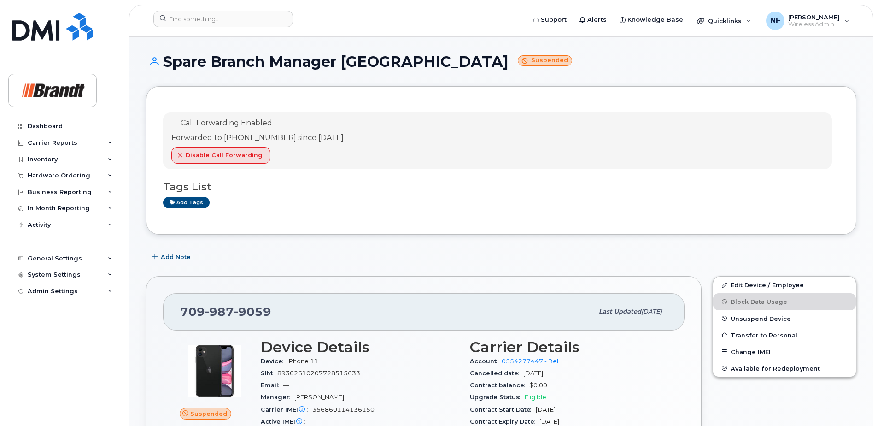 The height and width of the screenshot is (426, 878). Describe the element at coordinates (269, 373) in the screenshot. I see `span: SIM` at that location.